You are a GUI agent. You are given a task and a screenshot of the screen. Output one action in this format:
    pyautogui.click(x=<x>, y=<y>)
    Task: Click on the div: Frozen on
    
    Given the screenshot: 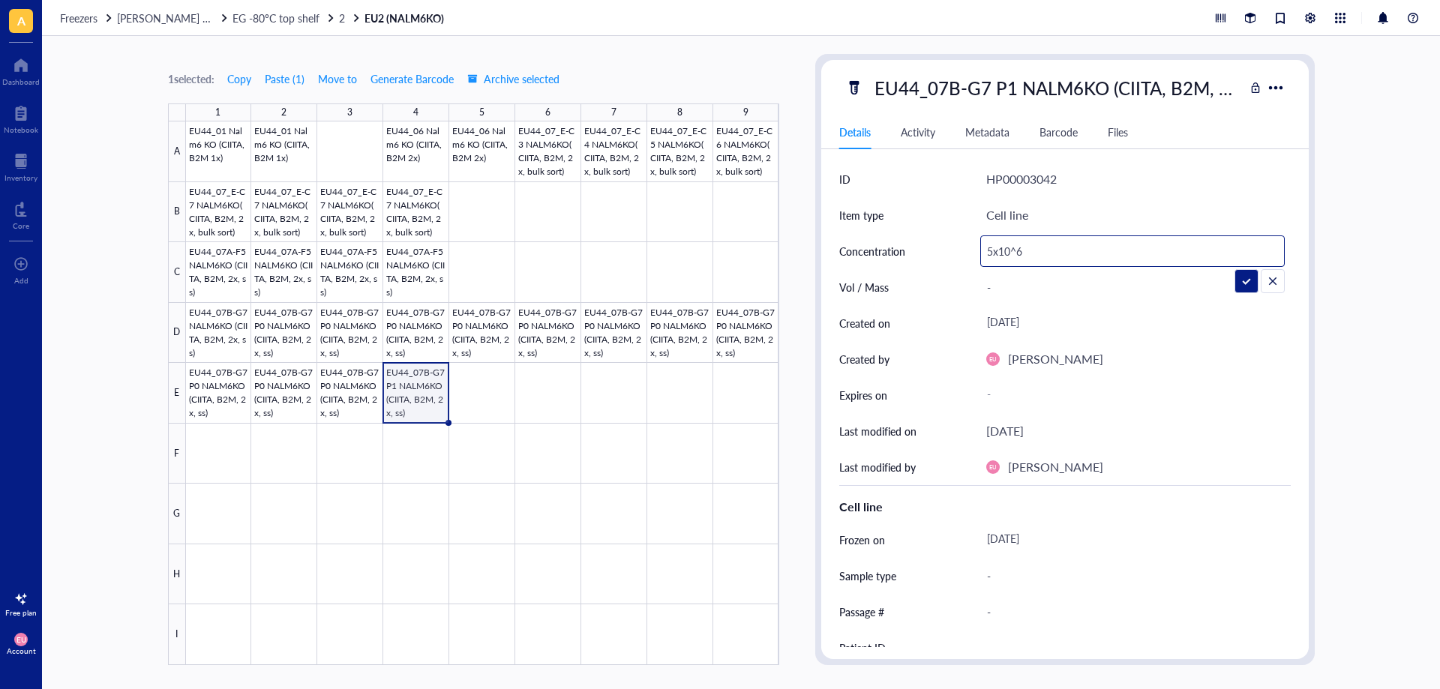 What is the action you would take?
    pyautogui.click(x=862, y=540)
    